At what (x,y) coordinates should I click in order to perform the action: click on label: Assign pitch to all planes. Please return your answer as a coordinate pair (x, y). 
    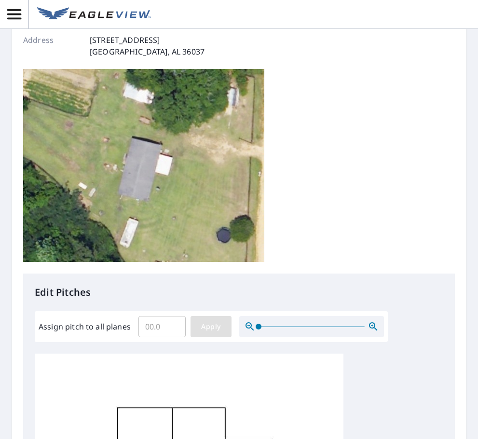
    Looking at the image, I should click on (84, 327).